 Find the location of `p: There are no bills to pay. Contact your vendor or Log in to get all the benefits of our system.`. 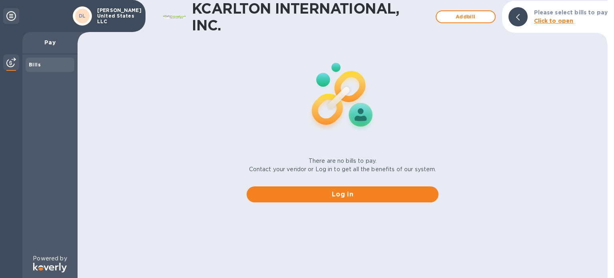

p: There are no bills to pay. Contact your vendor or Log in to get all the benefits of our system. is located at coordinates (342, 165).